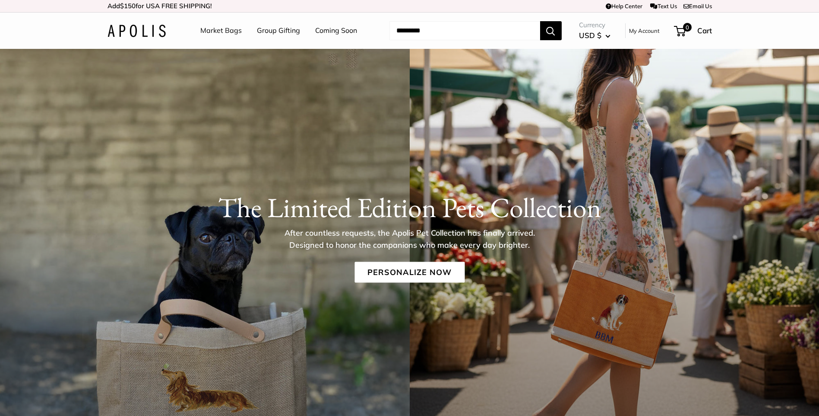  What do you see at coordinates (595, 25) in the screenshot?
I see `span: Currency` at bounding box center [595, 25].